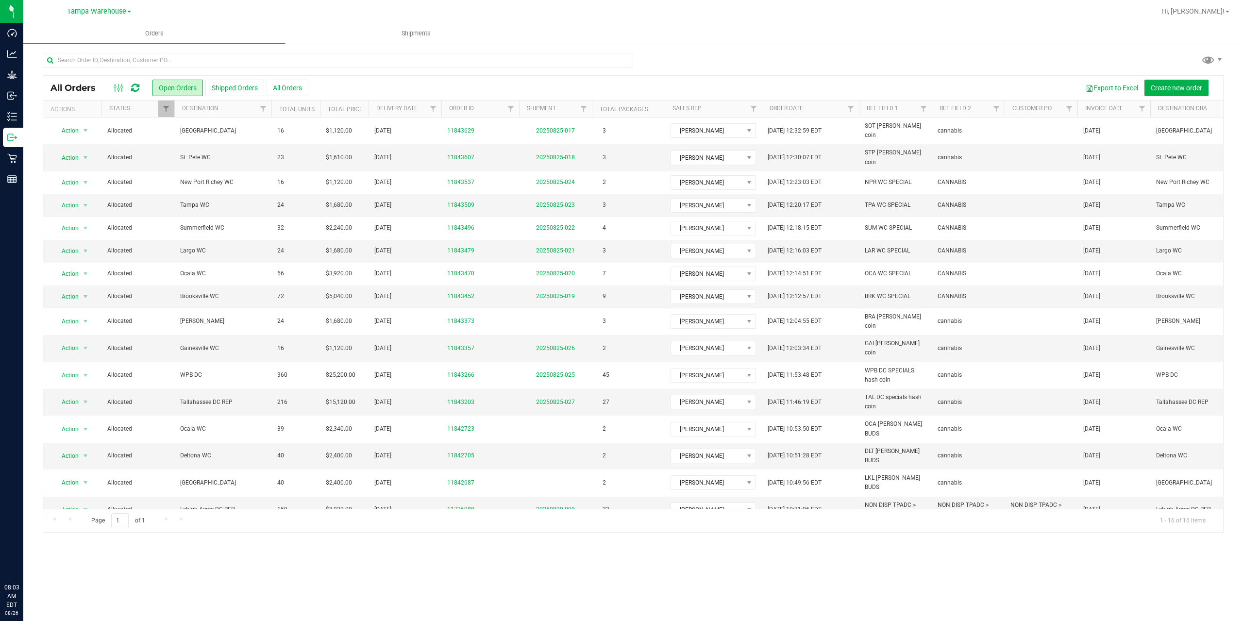  Describe the element at coordinates (887, 205) in the screenshot. I see `span: TPA WC SPECIAL` at that location.